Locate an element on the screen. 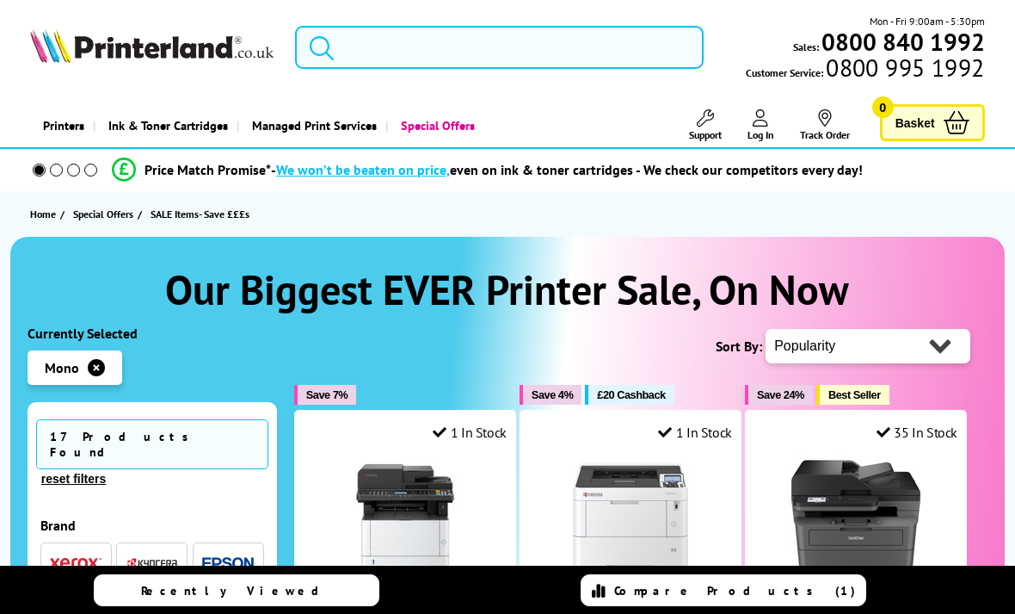  span: Sales: is located at coordinates (806, 46).